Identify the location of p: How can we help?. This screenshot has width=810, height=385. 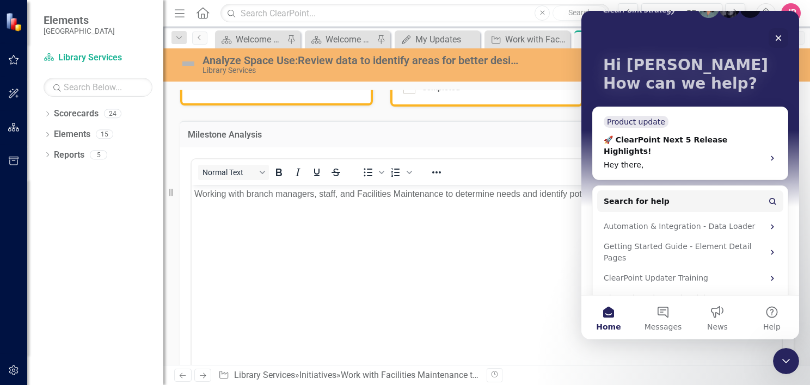
(109, 73).